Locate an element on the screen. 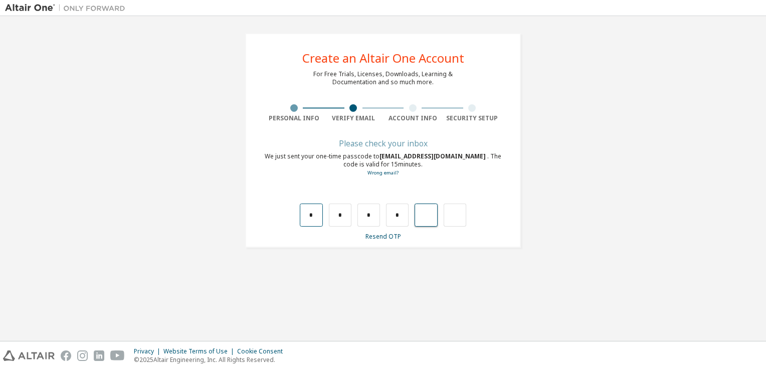 This screenshot has width=766, height=370. img: instagram.svg is located at coordinates (82, 356).